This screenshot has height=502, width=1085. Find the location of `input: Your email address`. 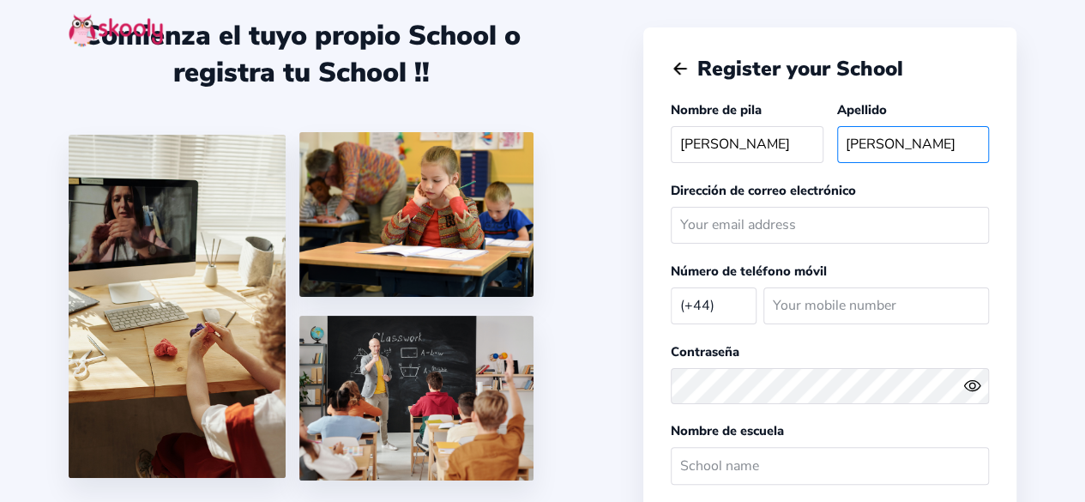

input: Your email address is located at coordinates (830, 225).